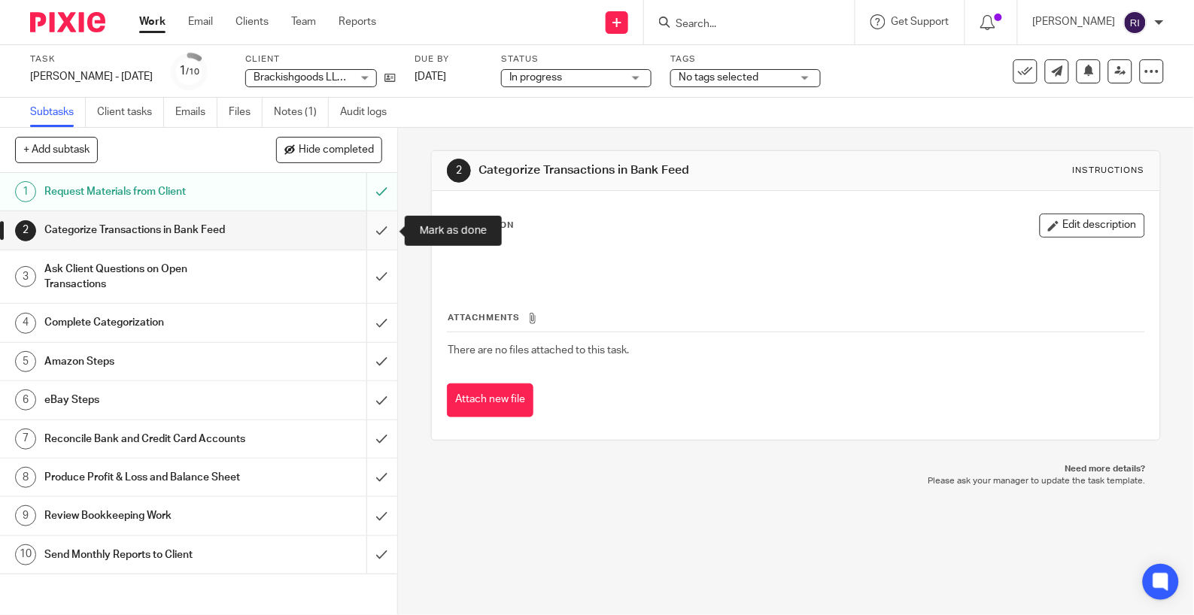  I want to click on label: Client, so click(321, 59).